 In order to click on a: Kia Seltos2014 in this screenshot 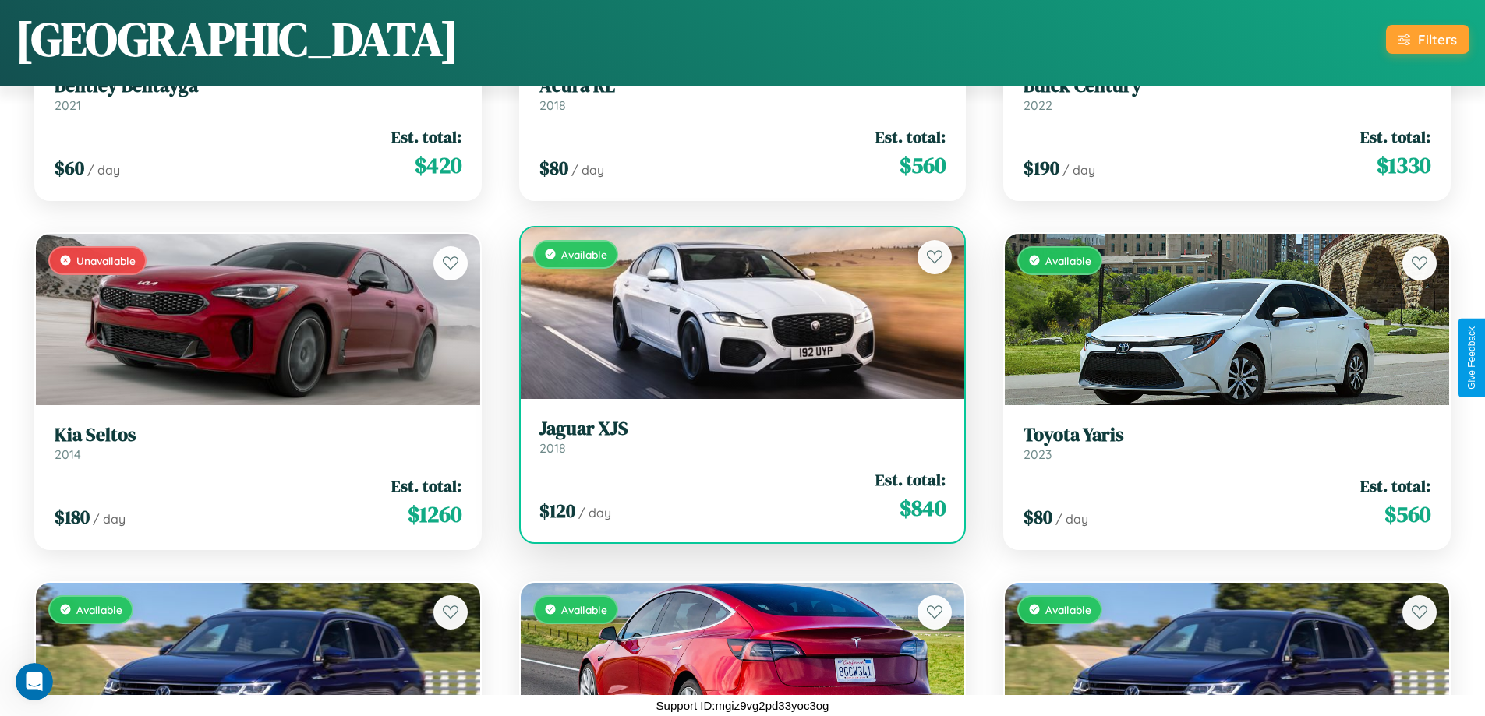, I will do `click(258, 443)`.